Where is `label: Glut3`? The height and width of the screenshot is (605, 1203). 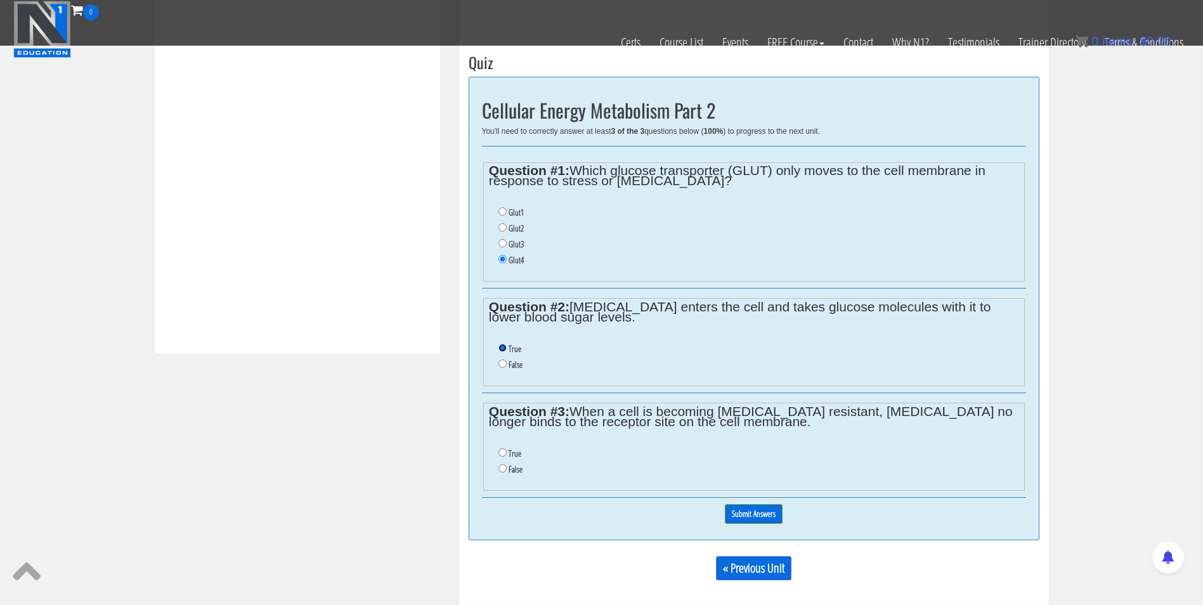
label: Glut3 is located at coordinates (516, 244).